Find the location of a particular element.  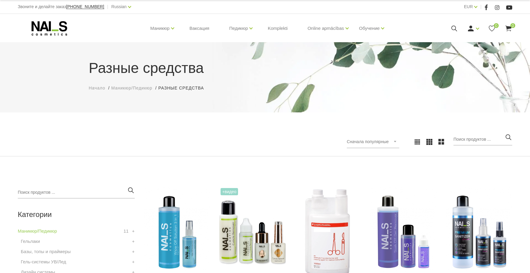

a: Online apmācības is located at coordinates (326, 28).